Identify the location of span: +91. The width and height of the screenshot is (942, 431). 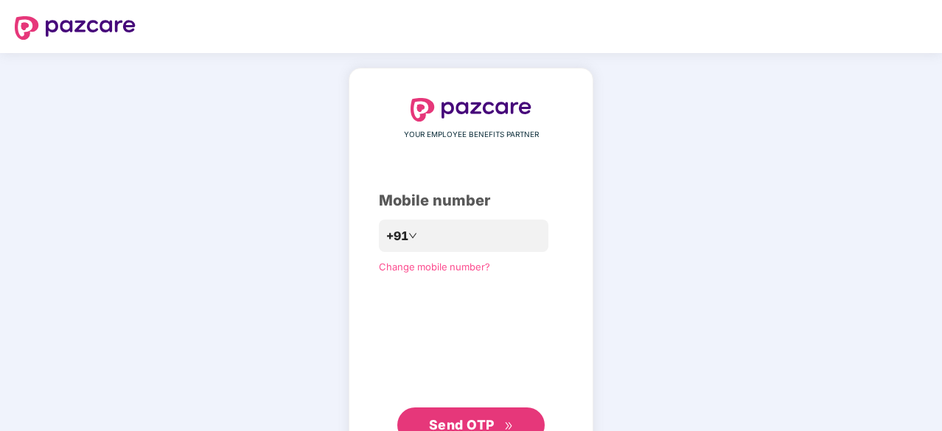
(397, 236).